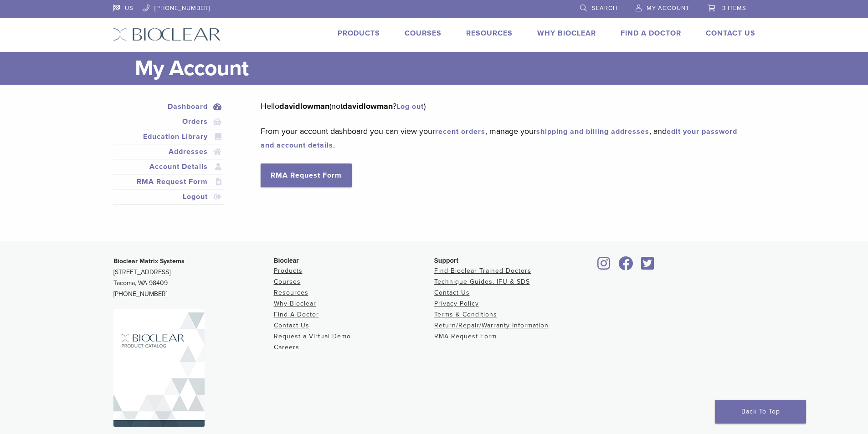 This screenshot has width=868, height=434. I want to click on a: Orders, so click(169, 122).